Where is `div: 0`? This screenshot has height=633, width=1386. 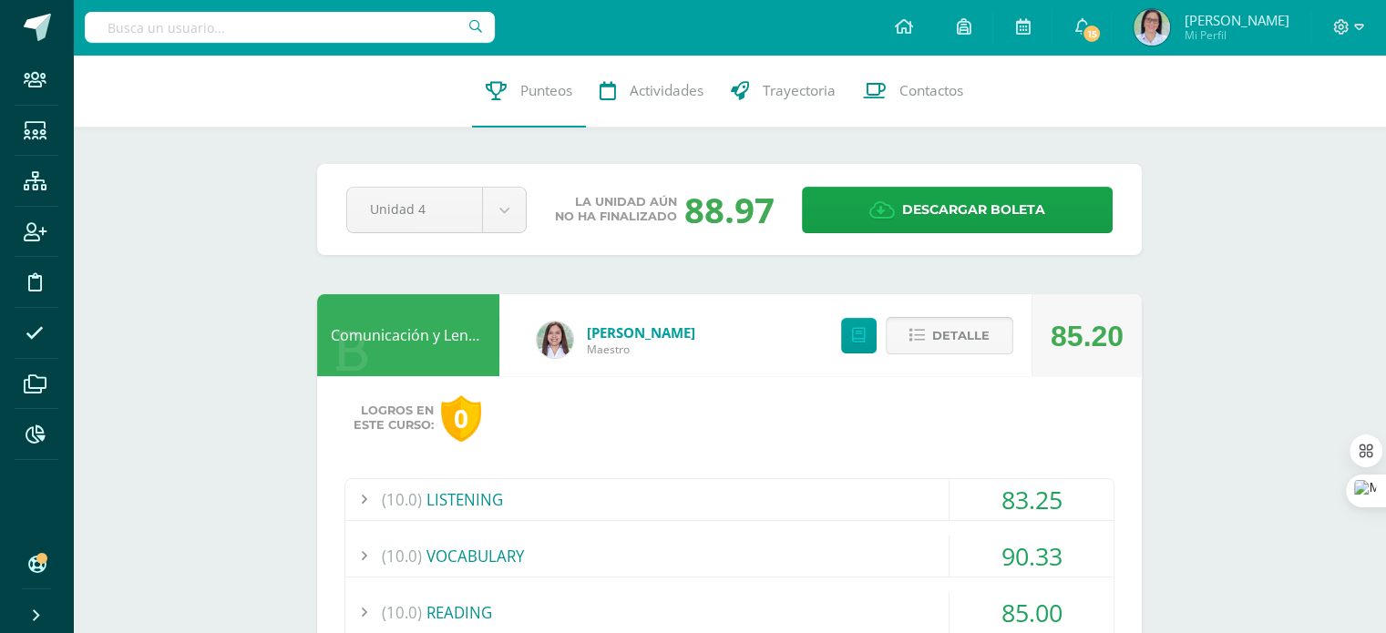
div: 0 is located at coordinates (461, 418).